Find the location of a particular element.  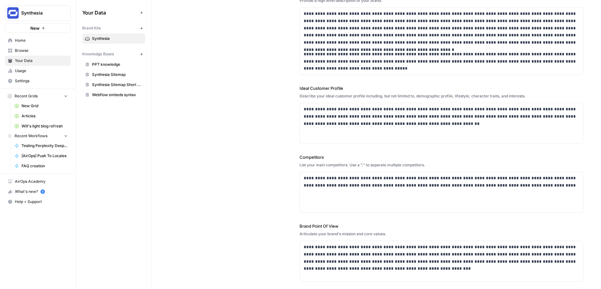

span: Brand Kits is located at coordinates (91, 28).